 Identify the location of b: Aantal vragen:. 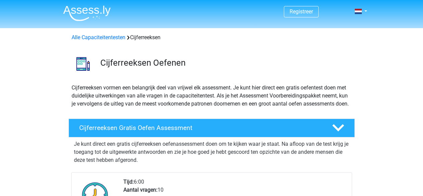
(141, 189).